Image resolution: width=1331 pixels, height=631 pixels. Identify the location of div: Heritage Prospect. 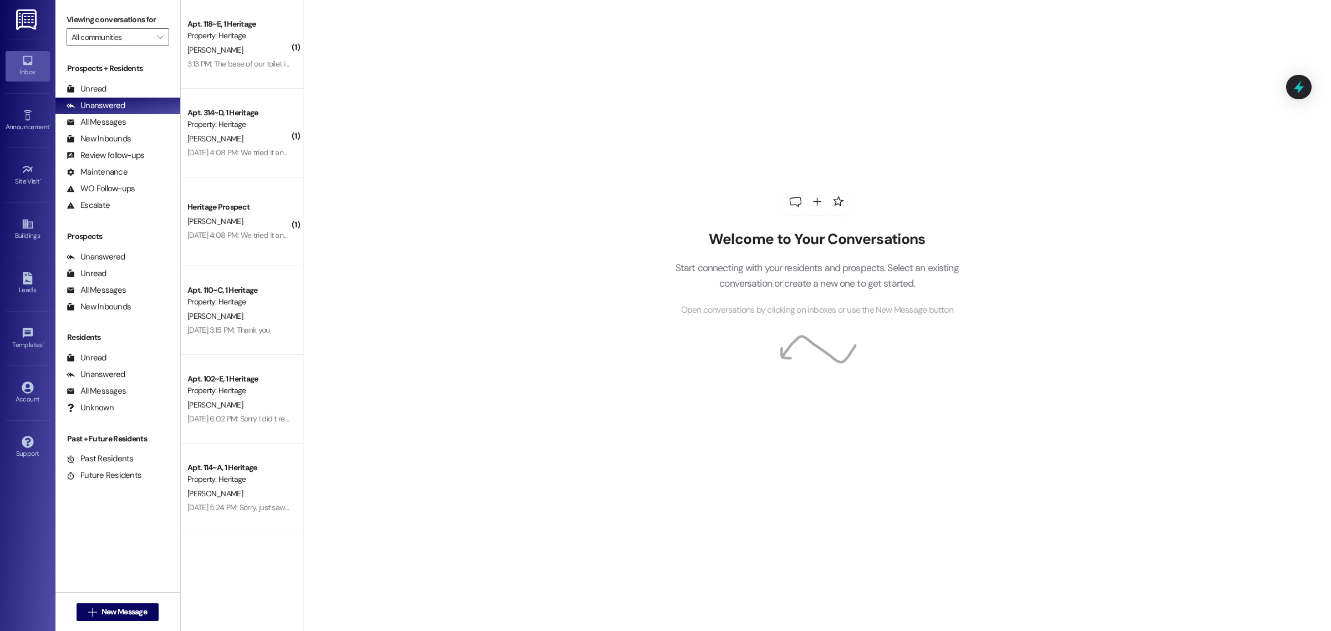
(238, 207).